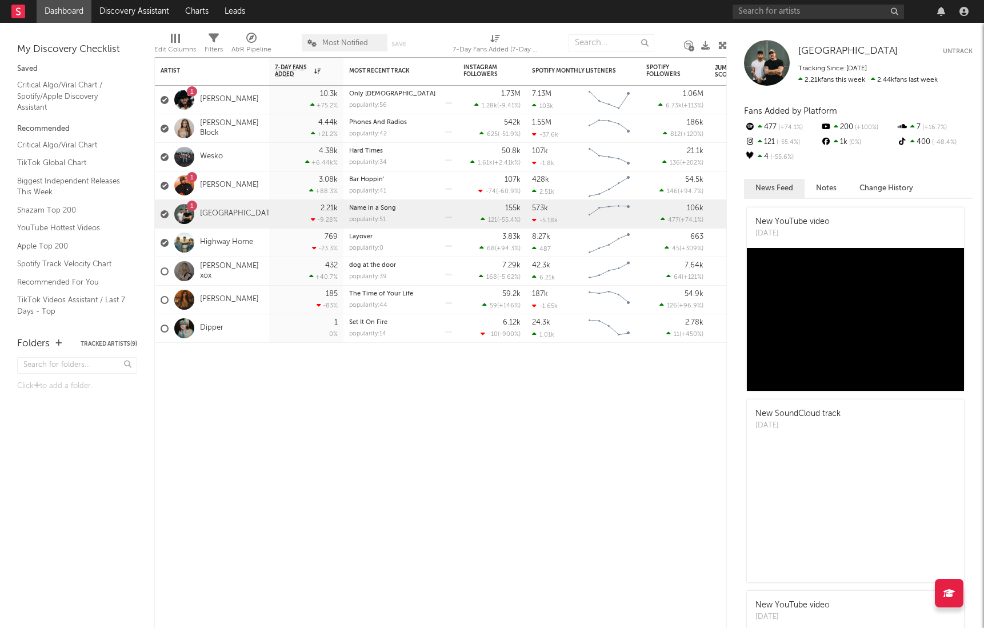  I want to click on div: -37.6k, so click(545, 134).